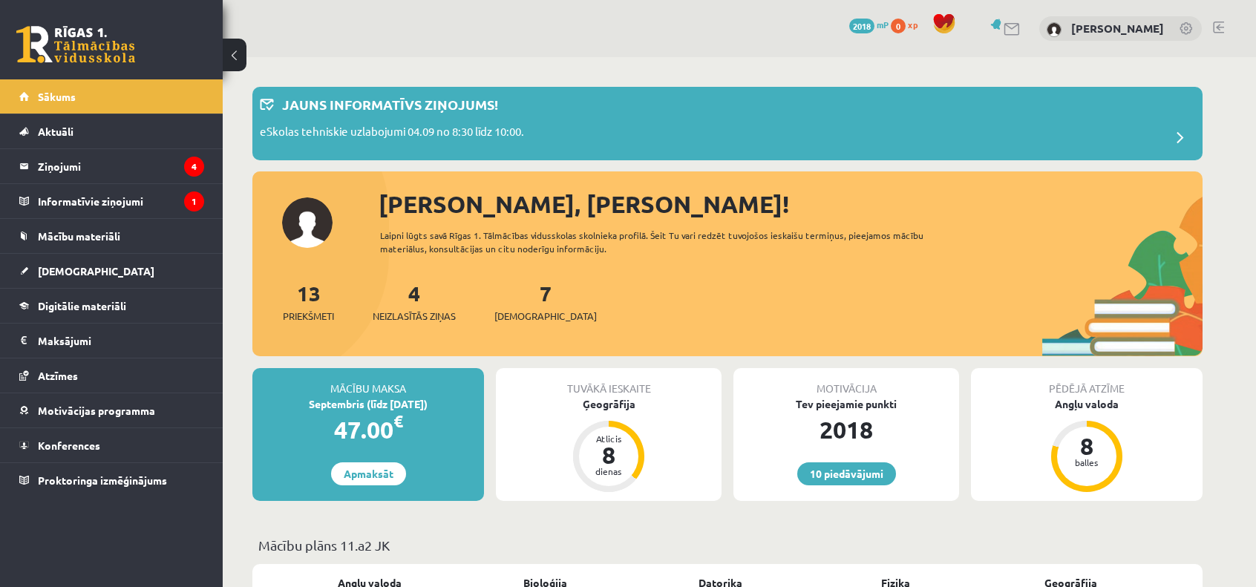  What do you see at coordinates (121, 341) in the screenshot?
I see `legend: Maksājumi` at bounding box center [121, 341].